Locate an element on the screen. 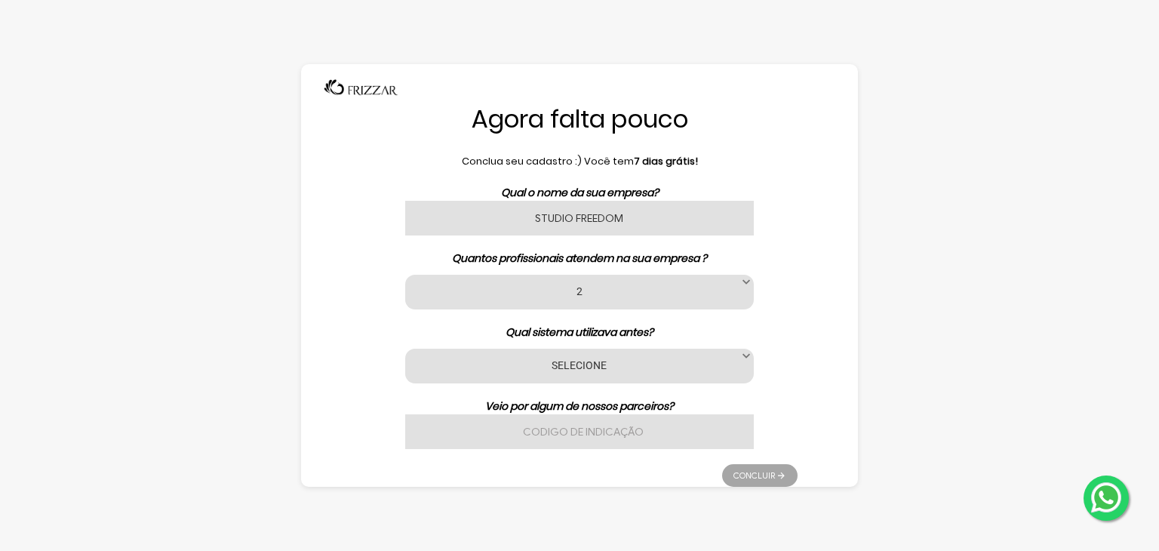  img: whatsapp.png is located at coordinates (1107, 497).